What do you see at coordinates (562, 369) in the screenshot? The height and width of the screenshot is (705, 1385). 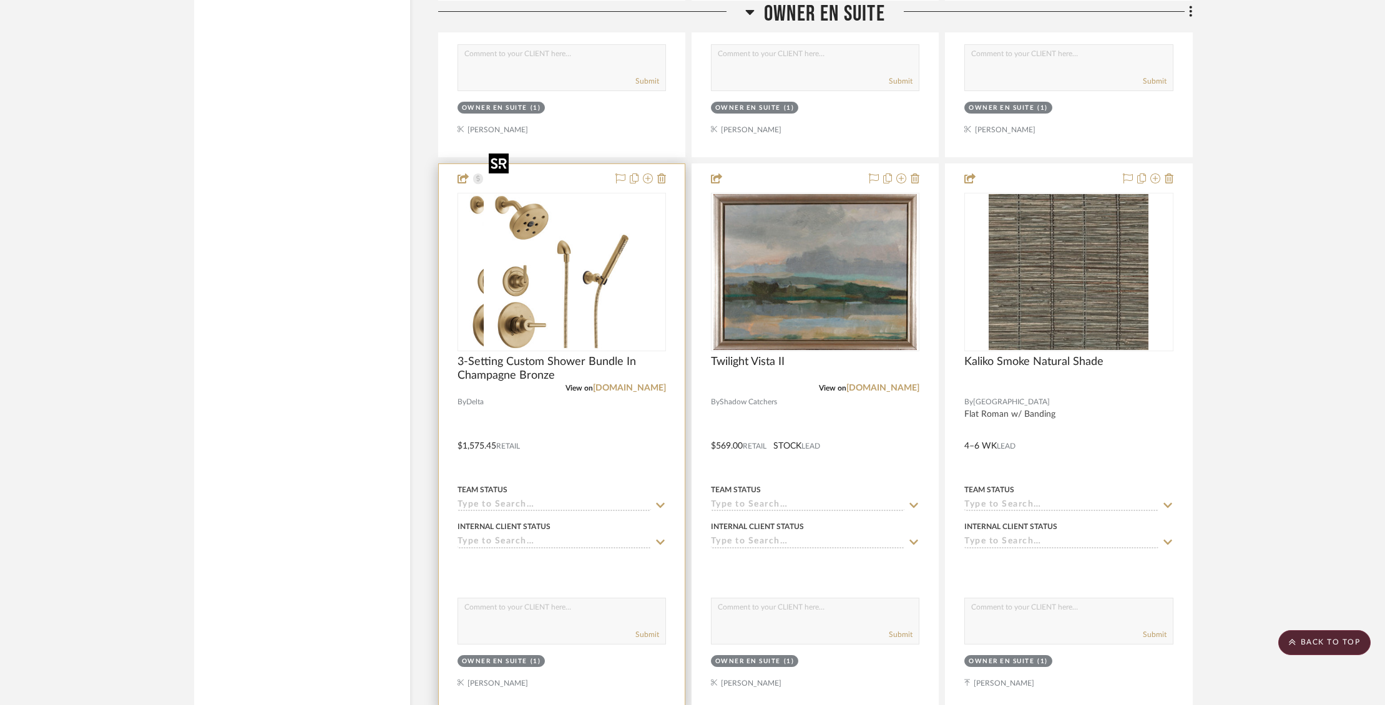 I see `span: 3-Setting Custom Shower Bundle In Champagne Bronze` at bounding box center [562, 369].